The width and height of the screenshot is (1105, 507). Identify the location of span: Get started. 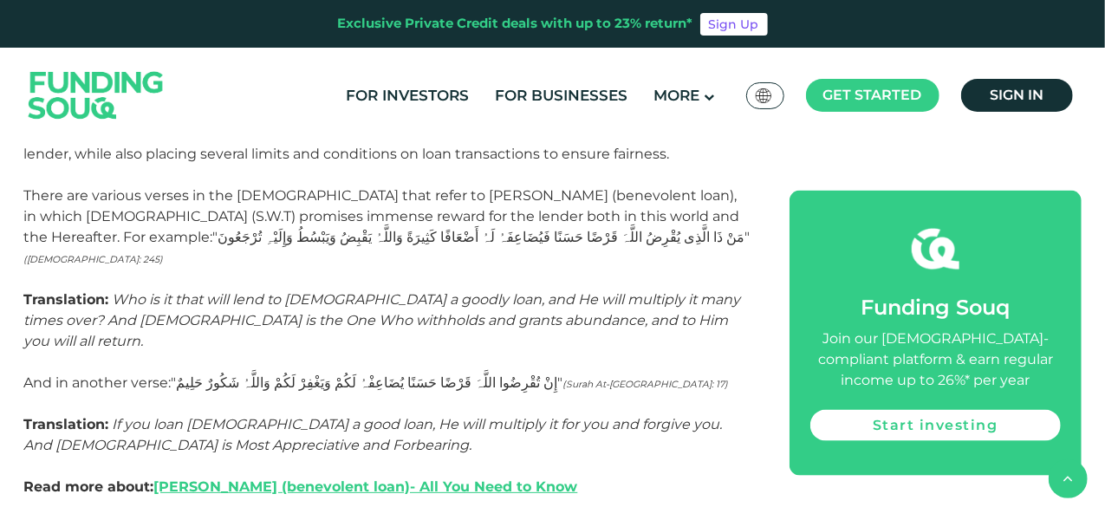
(873, 94).